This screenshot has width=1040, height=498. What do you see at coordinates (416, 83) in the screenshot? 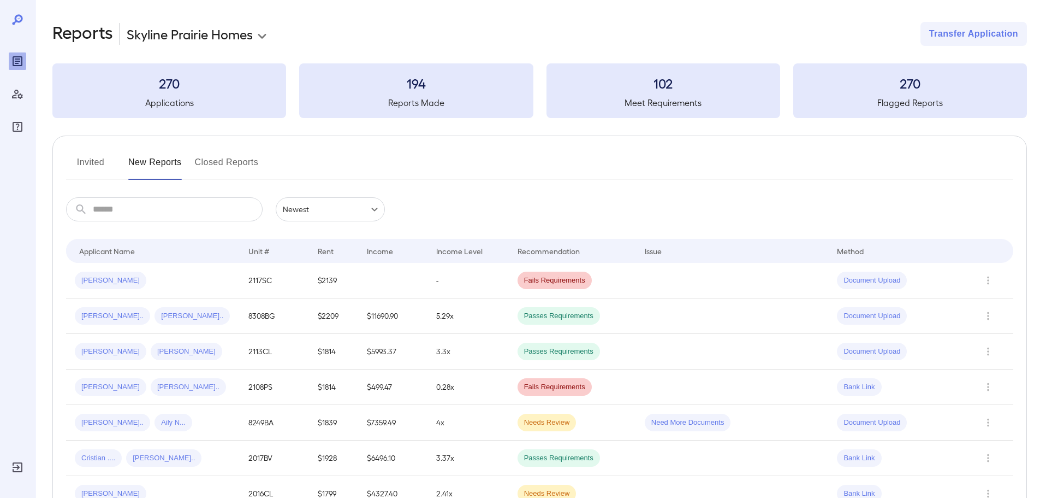
I see `h3: 194` at bounding box center [416, 83].